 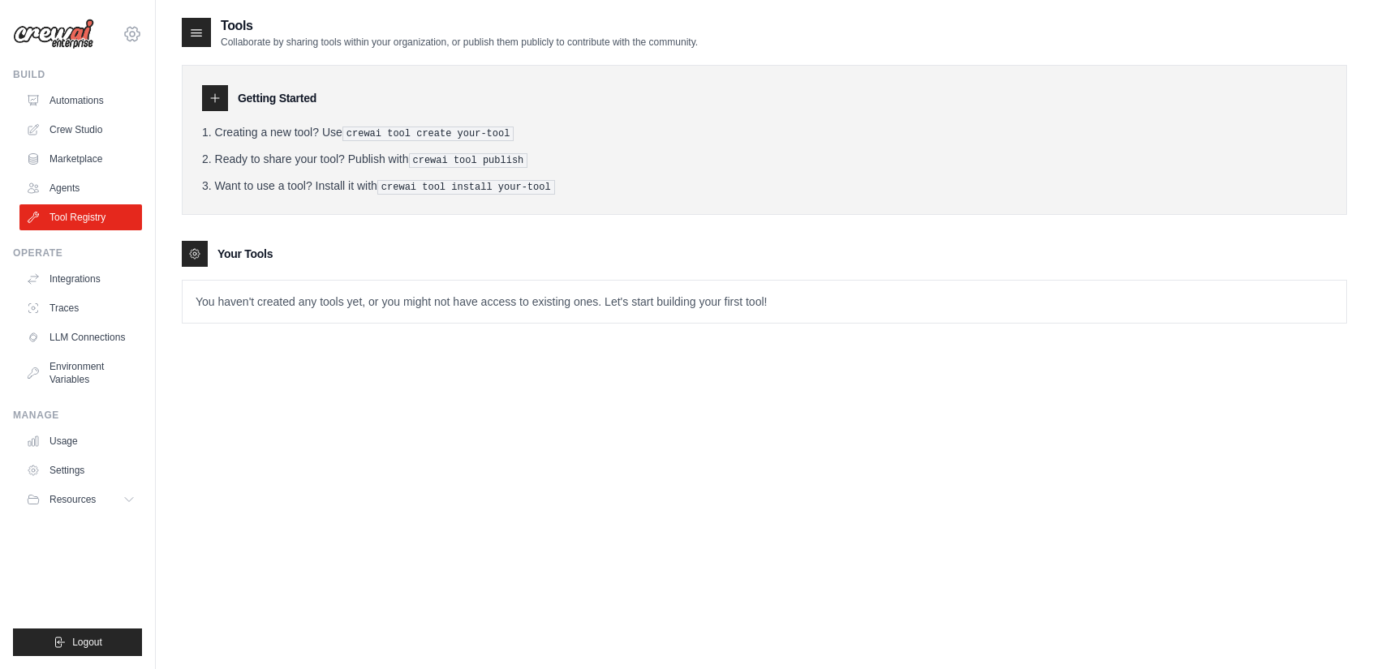 I want to click on div: Build, so click(x=77, y=75).